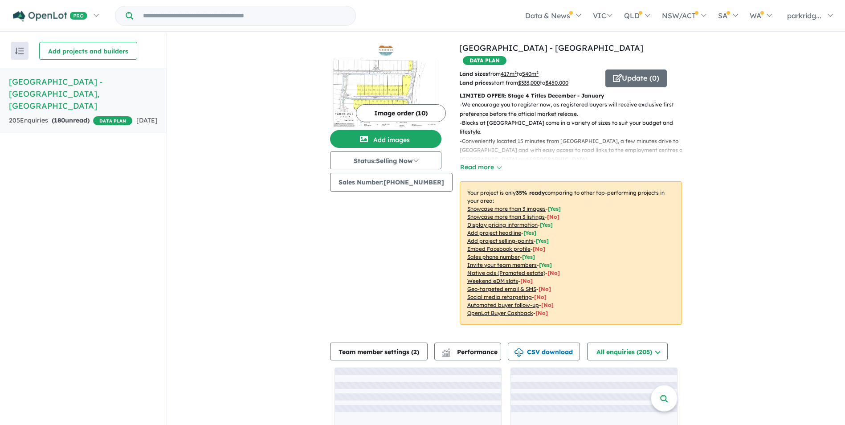 Image resolution: width=845 pixels, height=425 pixels. I want to click on u: Geo-targeted email & SMS, so click(501, 289).